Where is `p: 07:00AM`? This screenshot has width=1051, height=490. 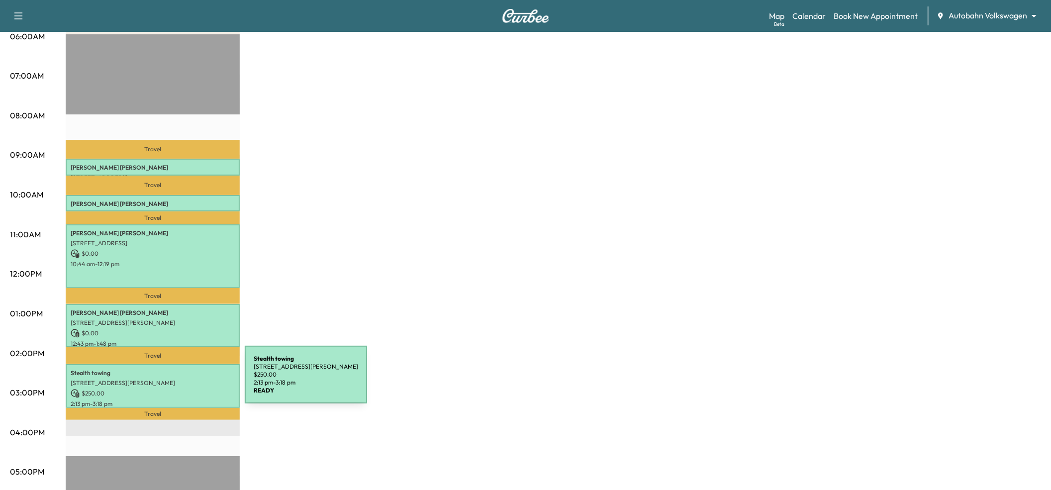 p: 07:00AM is located at coordinates (27, 76).